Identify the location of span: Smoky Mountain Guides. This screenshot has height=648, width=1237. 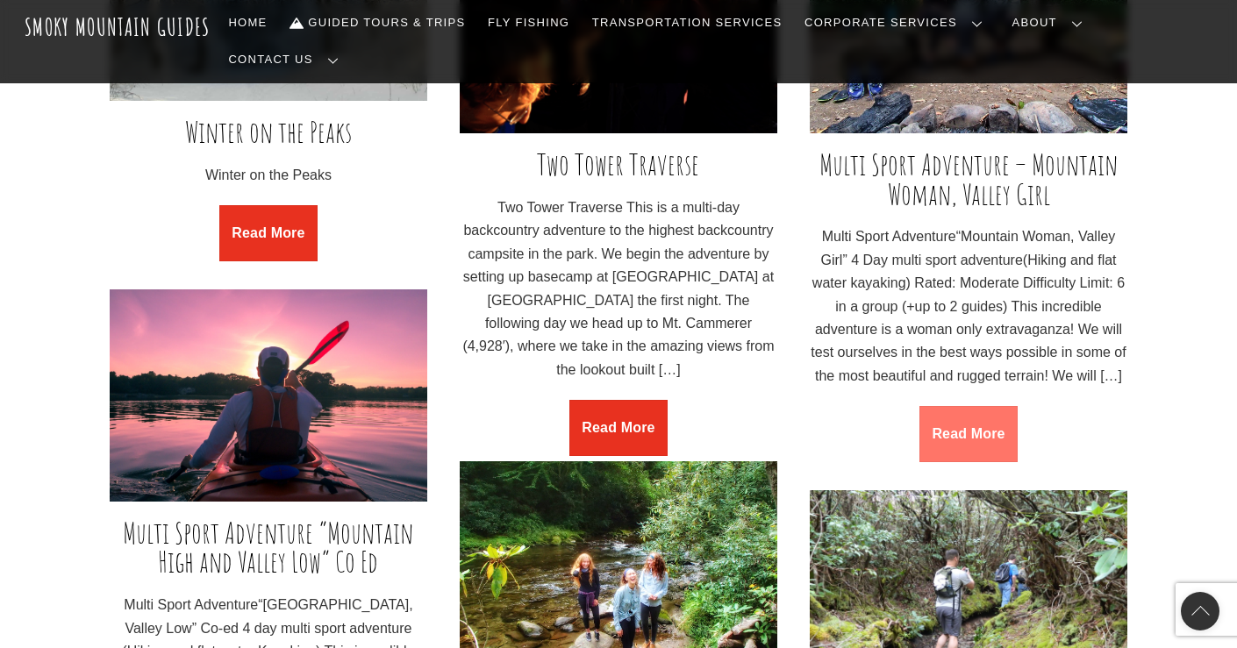
(118, 26).